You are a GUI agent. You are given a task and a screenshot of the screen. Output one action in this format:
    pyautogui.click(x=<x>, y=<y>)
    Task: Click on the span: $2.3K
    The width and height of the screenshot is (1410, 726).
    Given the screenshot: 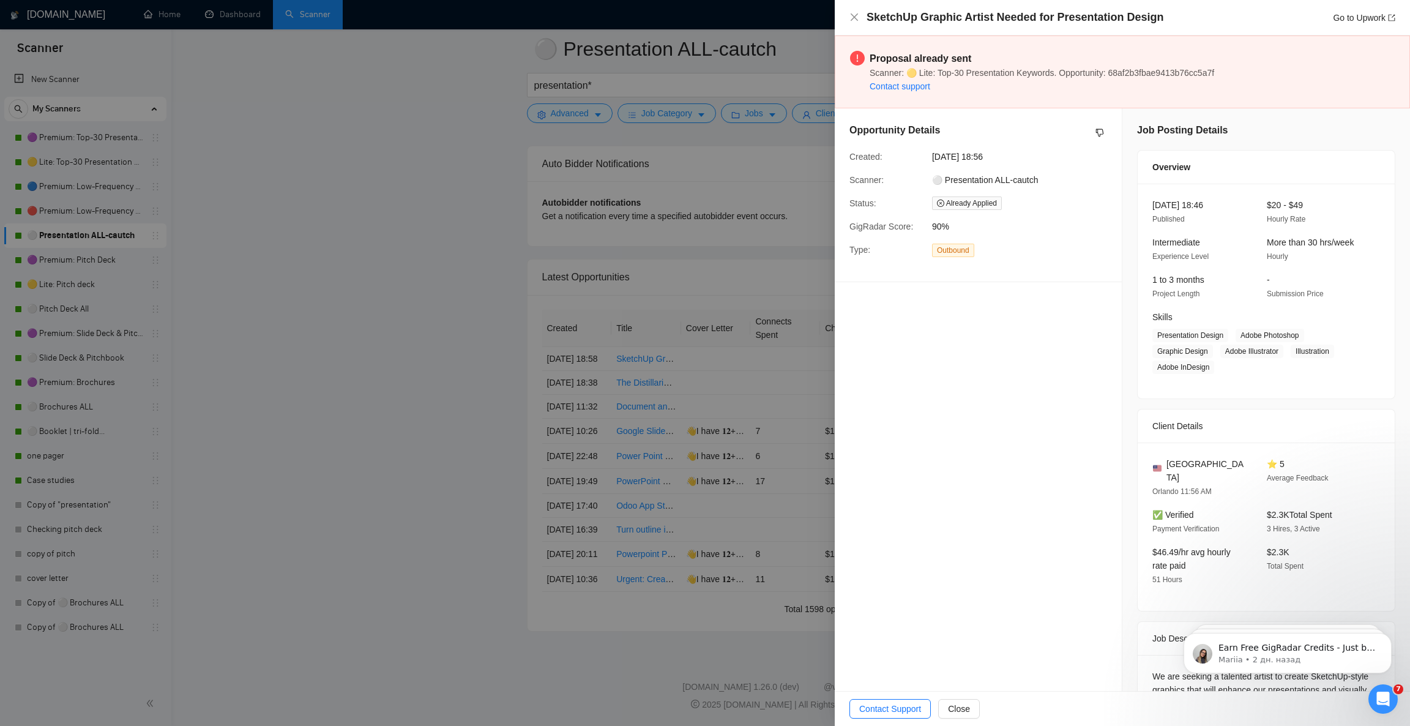 What is the action you would take?
    pyautogui.click(x=1278, y=552)
    